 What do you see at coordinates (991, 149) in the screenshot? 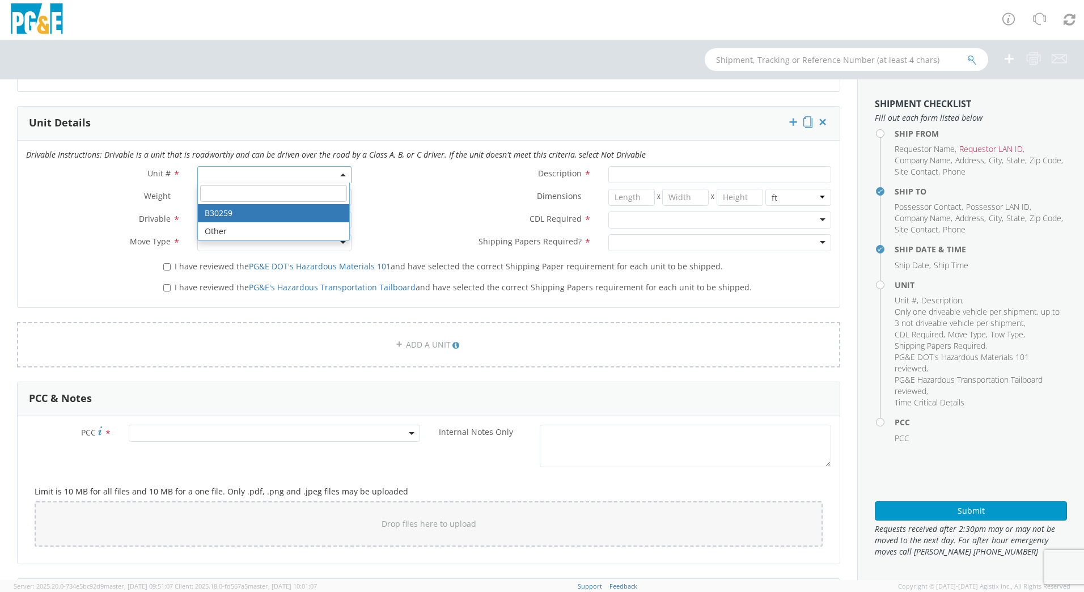
I see `span: Requestor LAN ID` at bounding box center [991, 149].